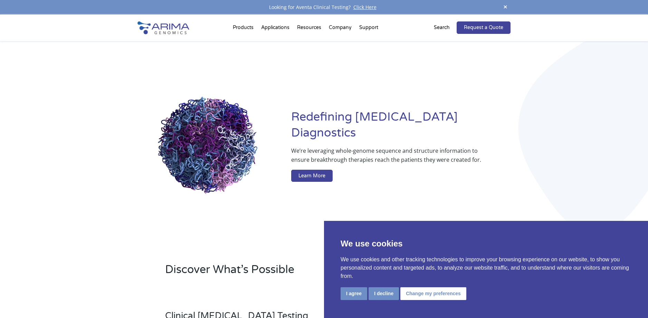 The height and width of the screenshot is (318, 648). Describe the element at coordinates (312, 176) in the screenshot. I see `a: Learn More` at that location.